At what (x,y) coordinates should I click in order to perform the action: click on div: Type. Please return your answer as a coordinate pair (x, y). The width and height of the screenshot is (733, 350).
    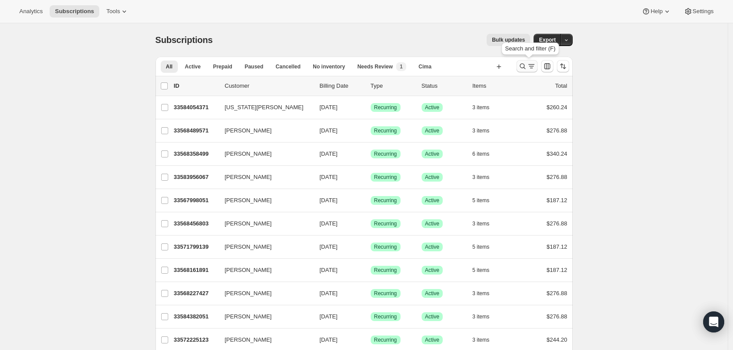
    Looking at the image, I should click on (393, 86).